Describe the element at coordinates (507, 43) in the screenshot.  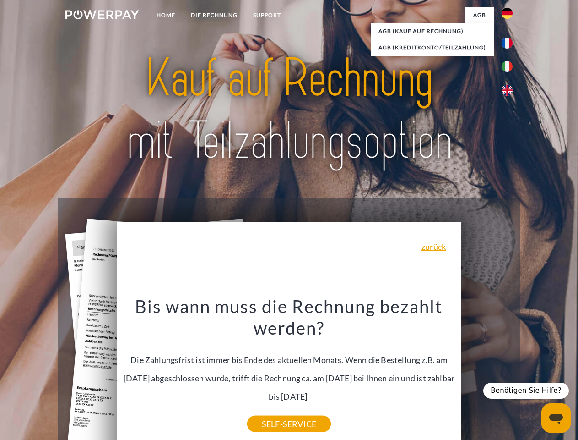
I see `img: fr` at that location.